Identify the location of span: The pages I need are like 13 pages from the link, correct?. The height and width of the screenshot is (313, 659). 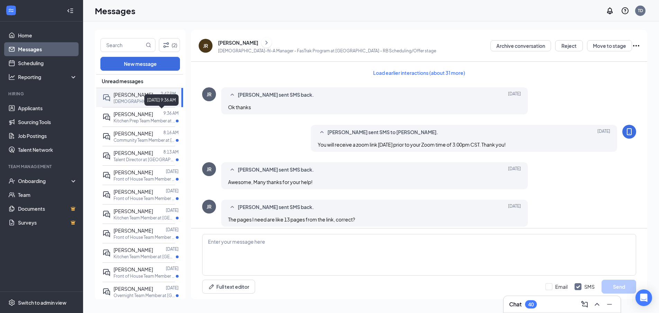
(292, 219).